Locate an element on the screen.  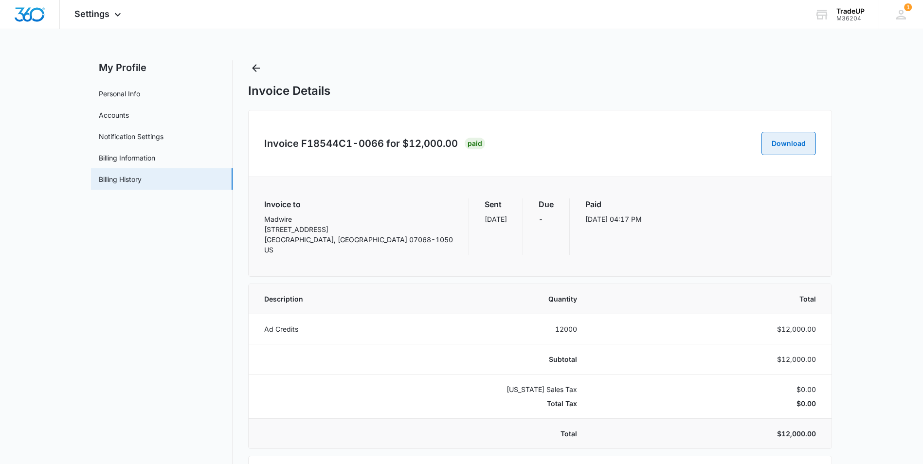
h3: Paid is located at coordinates (614, 204).